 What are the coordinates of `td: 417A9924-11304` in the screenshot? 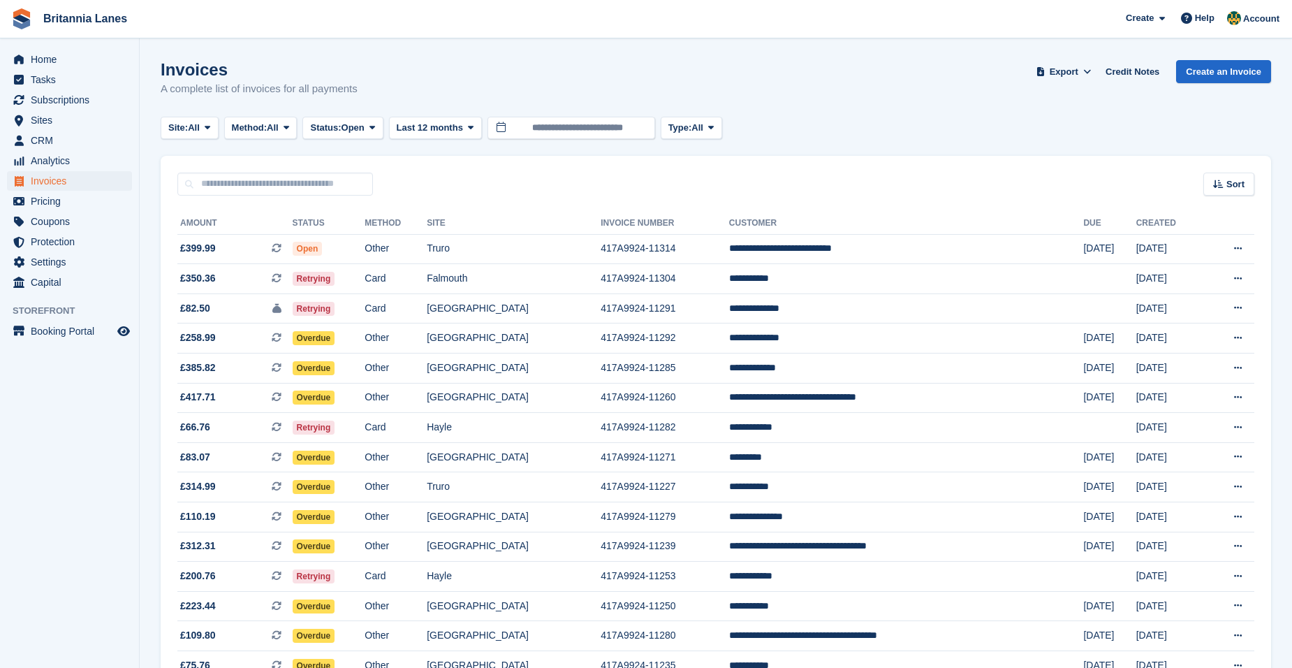 It's located at (665, 279).